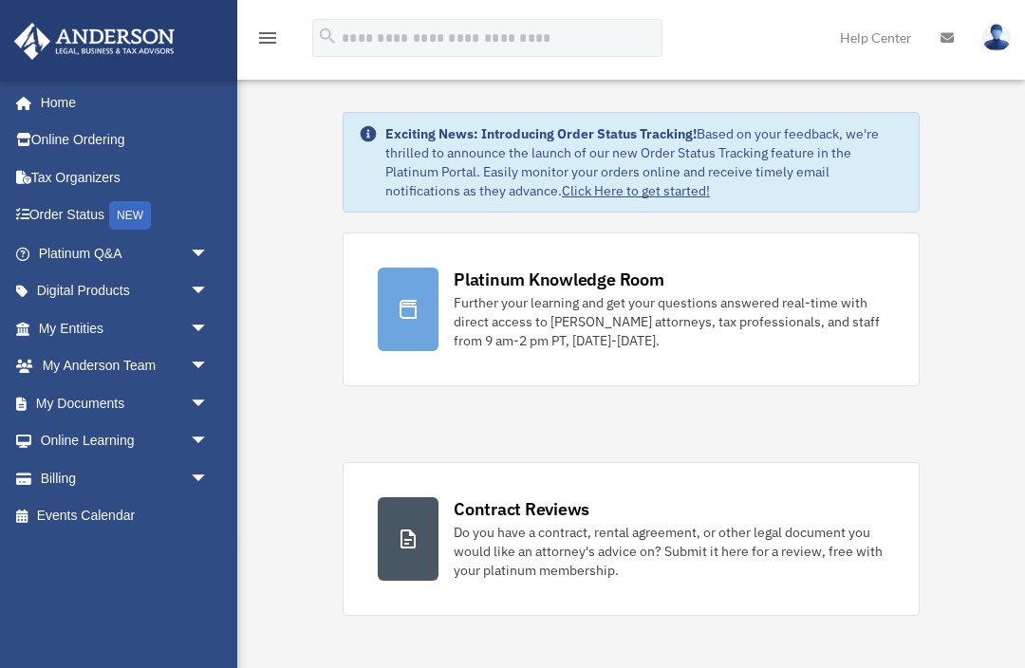 The image size is (1025, 668). What do you see at coordinates (636, 191) in the screenshot?
I see `a: Click Here to get started!` at bounding box center [636, 191].